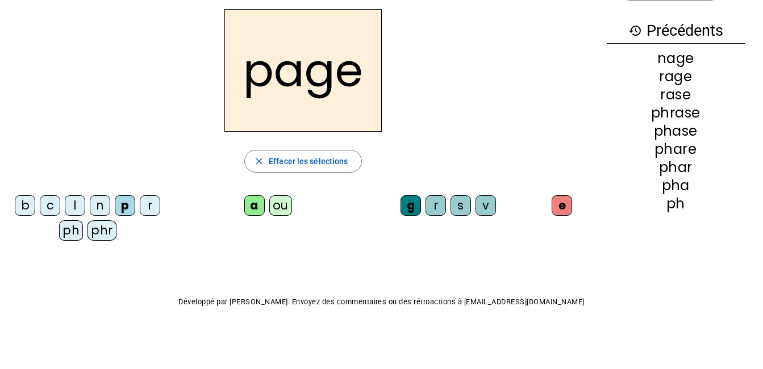 This screenshot has height=369, width=763. Describe the element at coordinates (50, 206) in the screenshot. I see `div: c` at that location.